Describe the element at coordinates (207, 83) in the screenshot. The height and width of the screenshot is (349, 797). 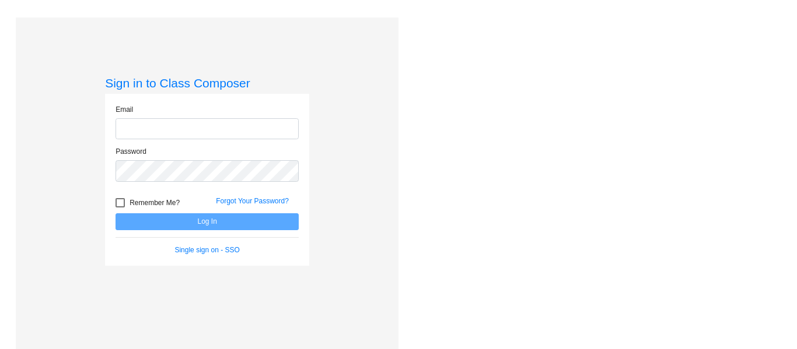
I see `h3: Sign in to Class Composer` at that location.